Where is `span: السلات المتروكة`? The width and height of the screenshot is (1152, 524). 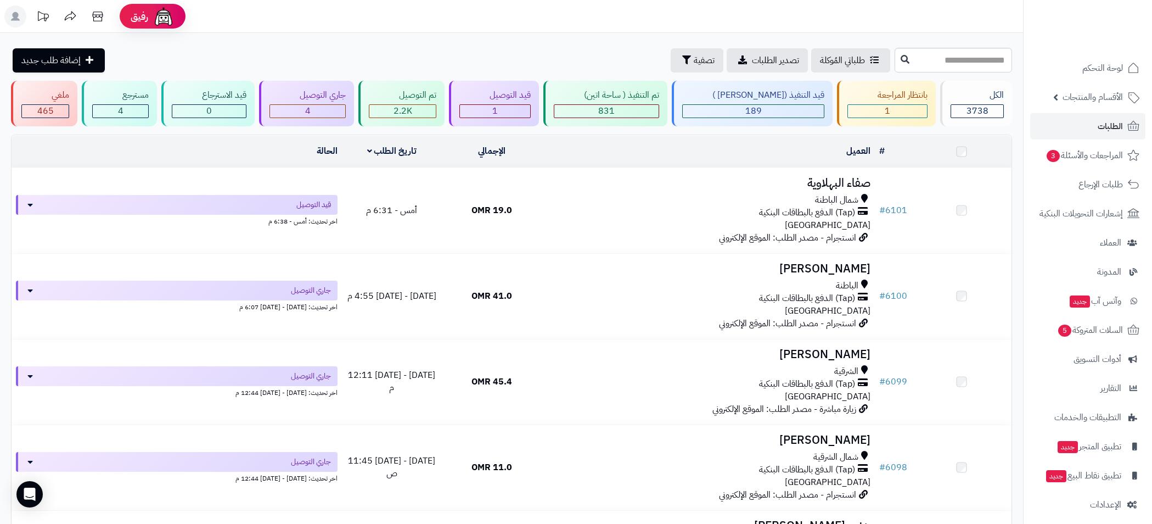
span: السلات المتروكة is located at coordinates (1090, 330).